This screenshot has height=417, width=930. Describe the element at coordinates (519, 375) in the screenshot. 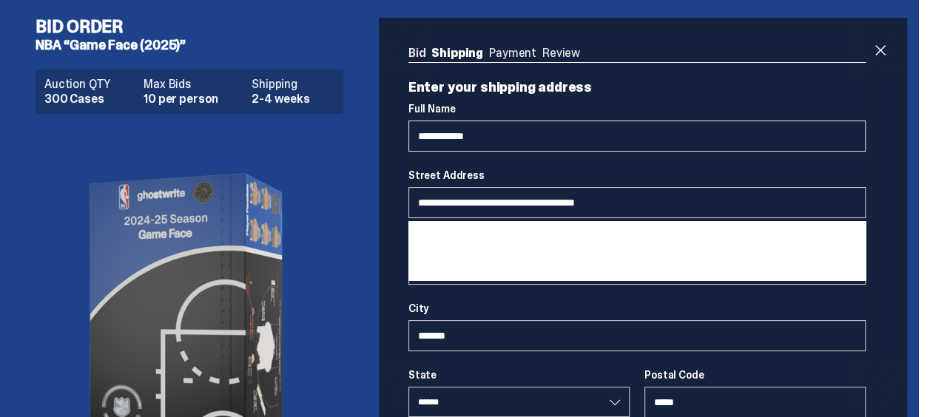

I see `label: State` at that location.